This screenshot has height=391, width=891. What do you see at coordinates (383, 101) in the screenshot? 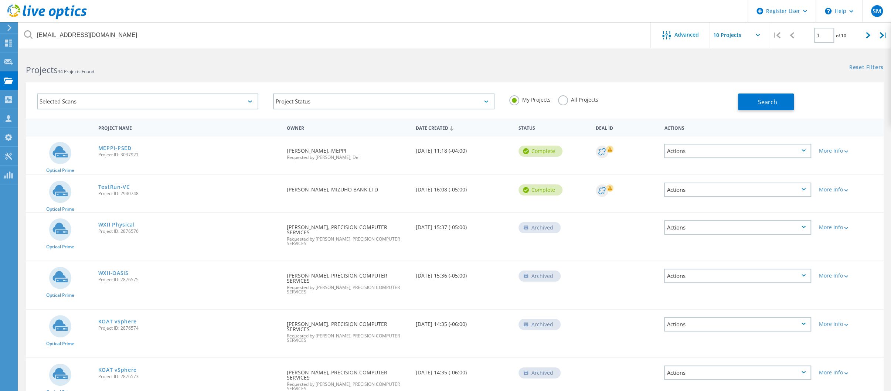
I see `div: Project Status` at bounding box center [383, 101].